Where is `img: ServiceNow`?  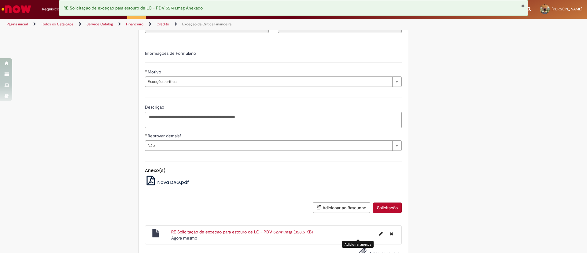
img: ServiceNow is located at coordinates (16, 9).